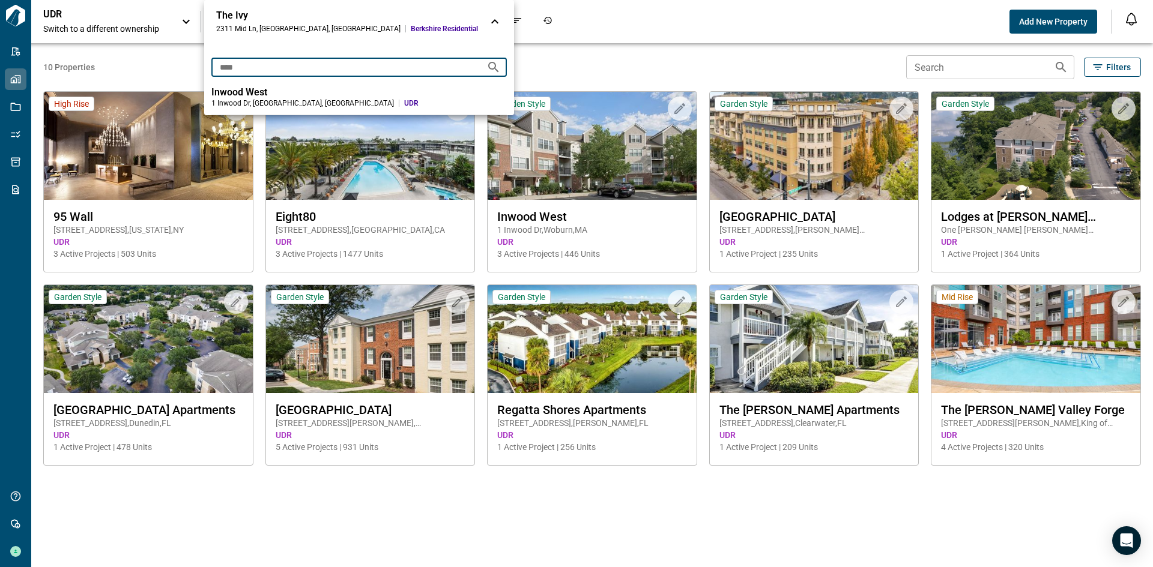  What do you see at coordinates (455, 103) in the screenshot?
I see `span: UDR` at bounding box center [455, 103].